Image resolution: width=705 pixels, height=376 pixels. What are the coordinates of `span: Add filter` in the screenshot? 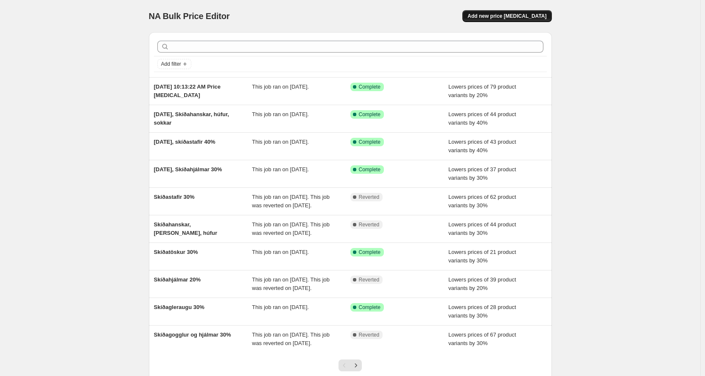 It's located at (171, 64).